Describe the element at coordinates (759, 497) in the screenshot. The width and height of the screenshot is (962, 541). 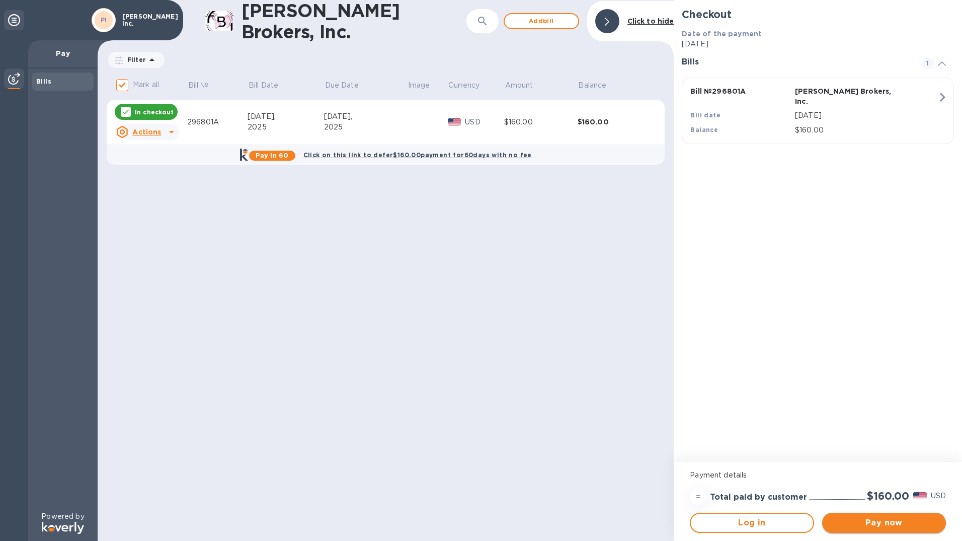
I see `h3: Total paid by customer` at that location.